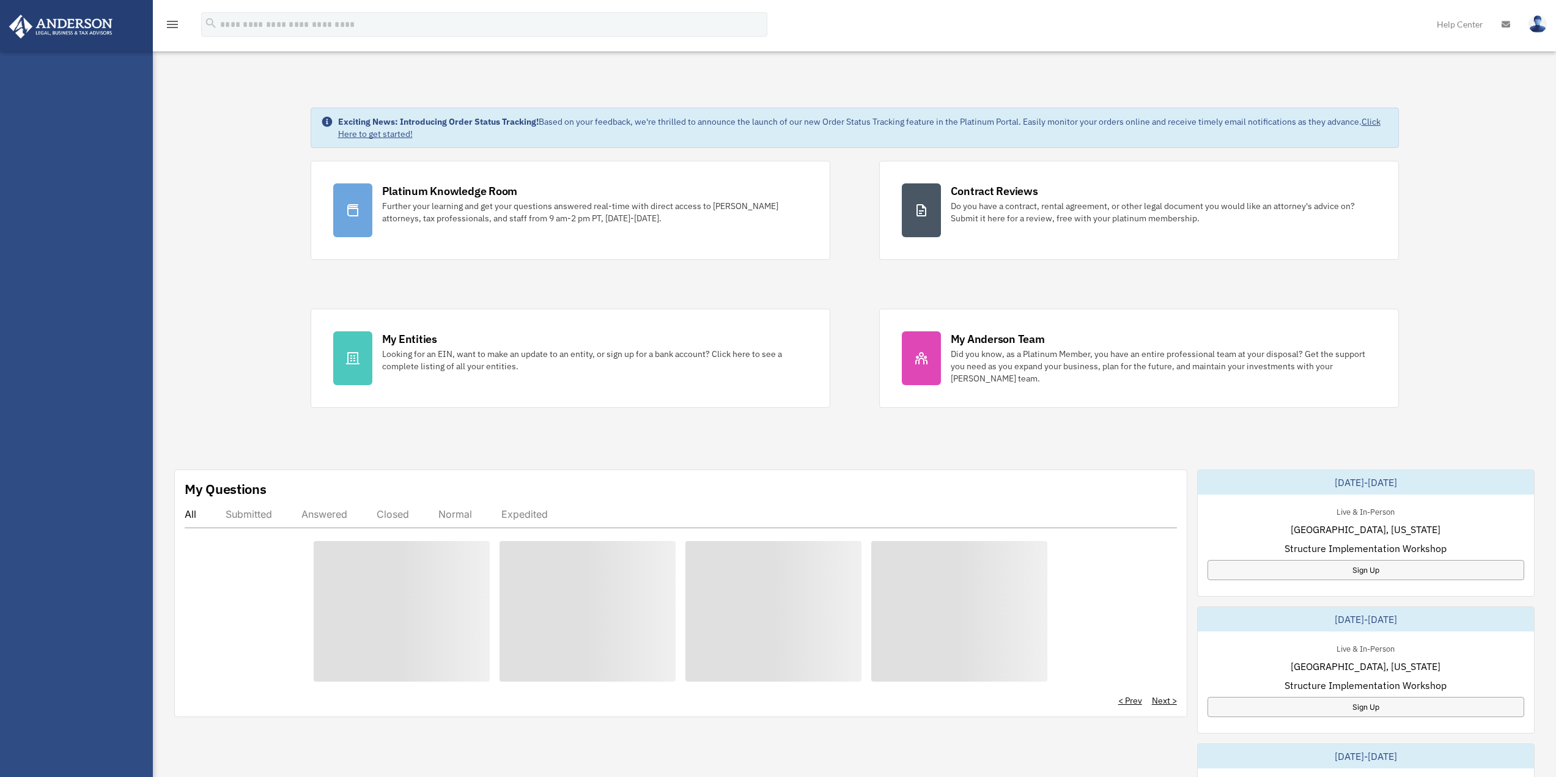  I want to click on i: search, so click(211, 23).